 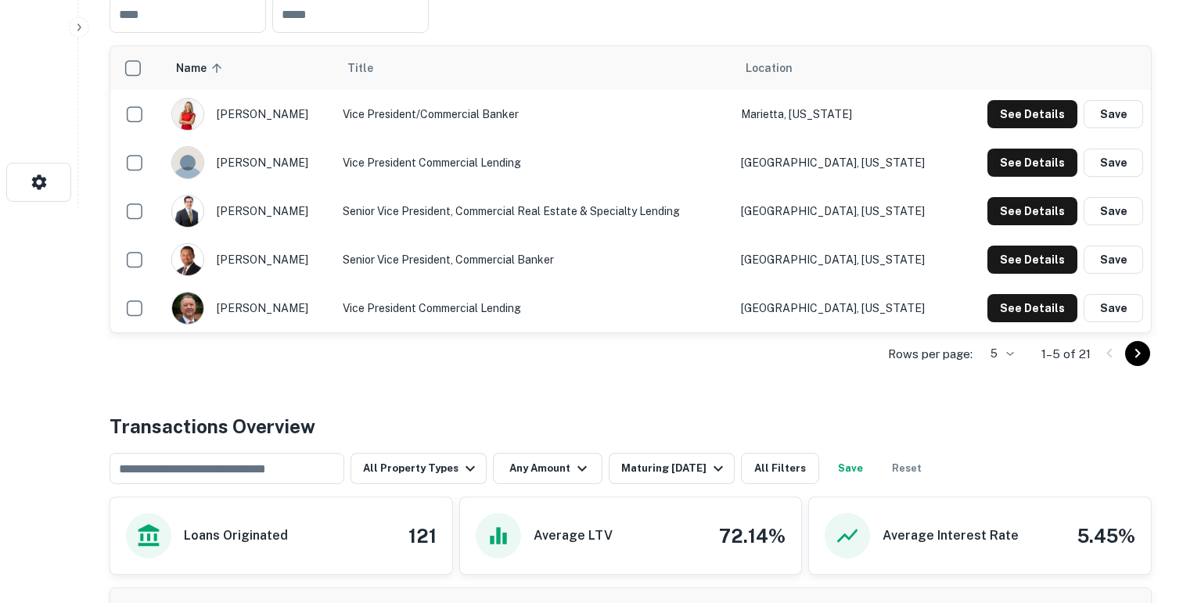 I want to click on img: 1618576546803, so click(x=188, y=211).